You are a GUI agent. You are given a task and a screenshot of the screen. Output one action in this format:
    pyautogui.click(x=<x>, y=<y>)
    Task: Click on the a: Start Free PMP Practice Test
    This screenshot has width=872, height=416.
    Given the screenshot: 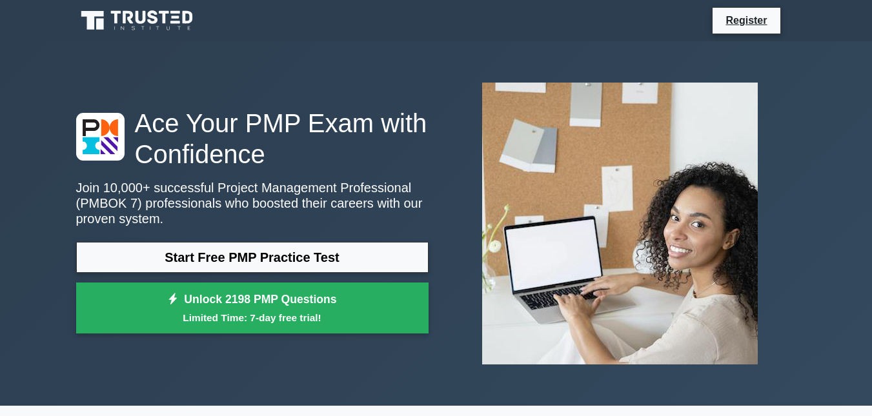 What is the action you would take?
    pyautogui.click(x=252, y=258)
    